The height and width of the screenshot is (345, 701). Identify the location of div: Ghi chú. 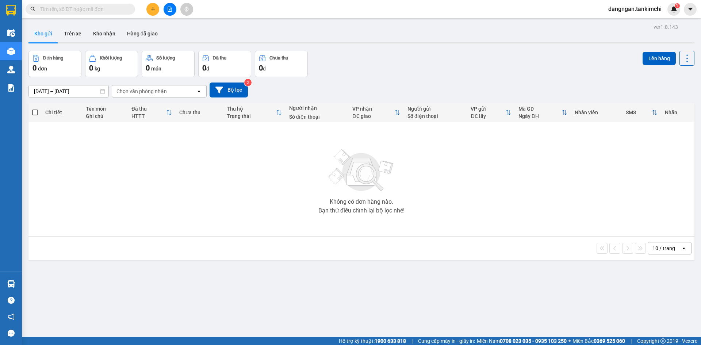
(105, 116).